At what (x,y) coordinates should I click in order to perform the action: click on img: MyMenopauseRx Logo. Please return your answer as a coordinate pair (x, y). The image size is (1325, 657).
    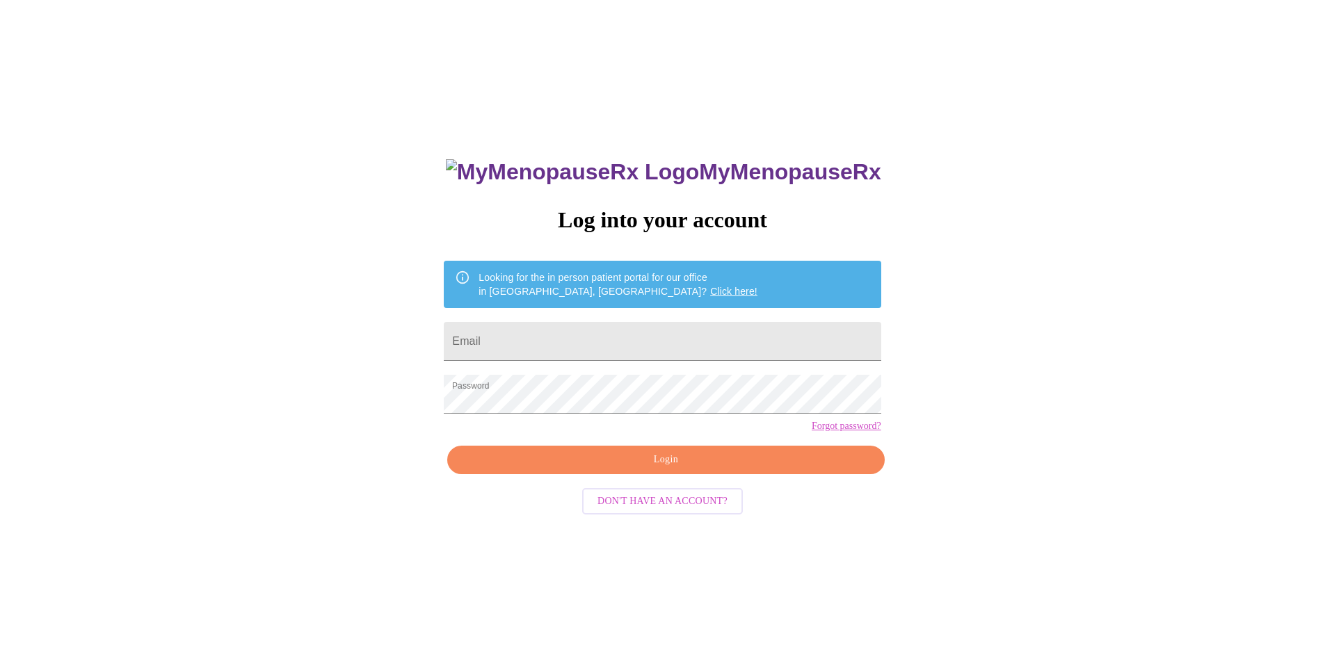
    Looking at the image, I should click on (572, 172).